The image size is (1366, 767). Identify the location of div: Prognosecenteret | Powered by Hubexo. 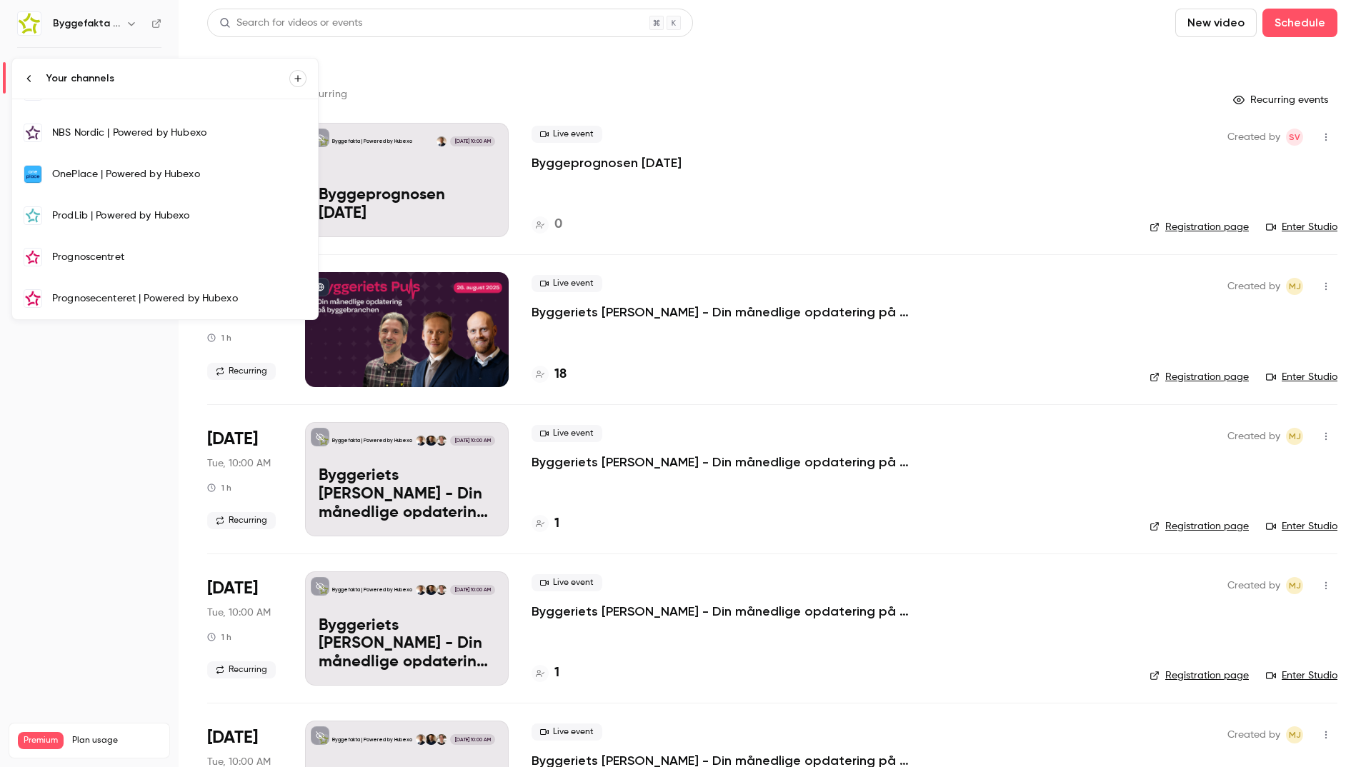
(179, 299).